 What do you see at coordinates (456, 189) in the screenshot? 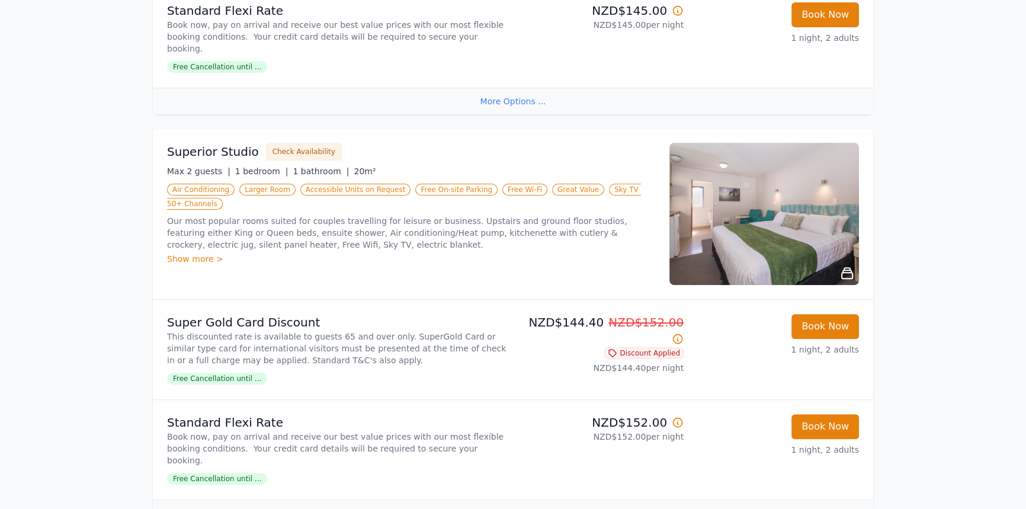
I see `span: Free On-site Parking` at bounding box center [456, 189].